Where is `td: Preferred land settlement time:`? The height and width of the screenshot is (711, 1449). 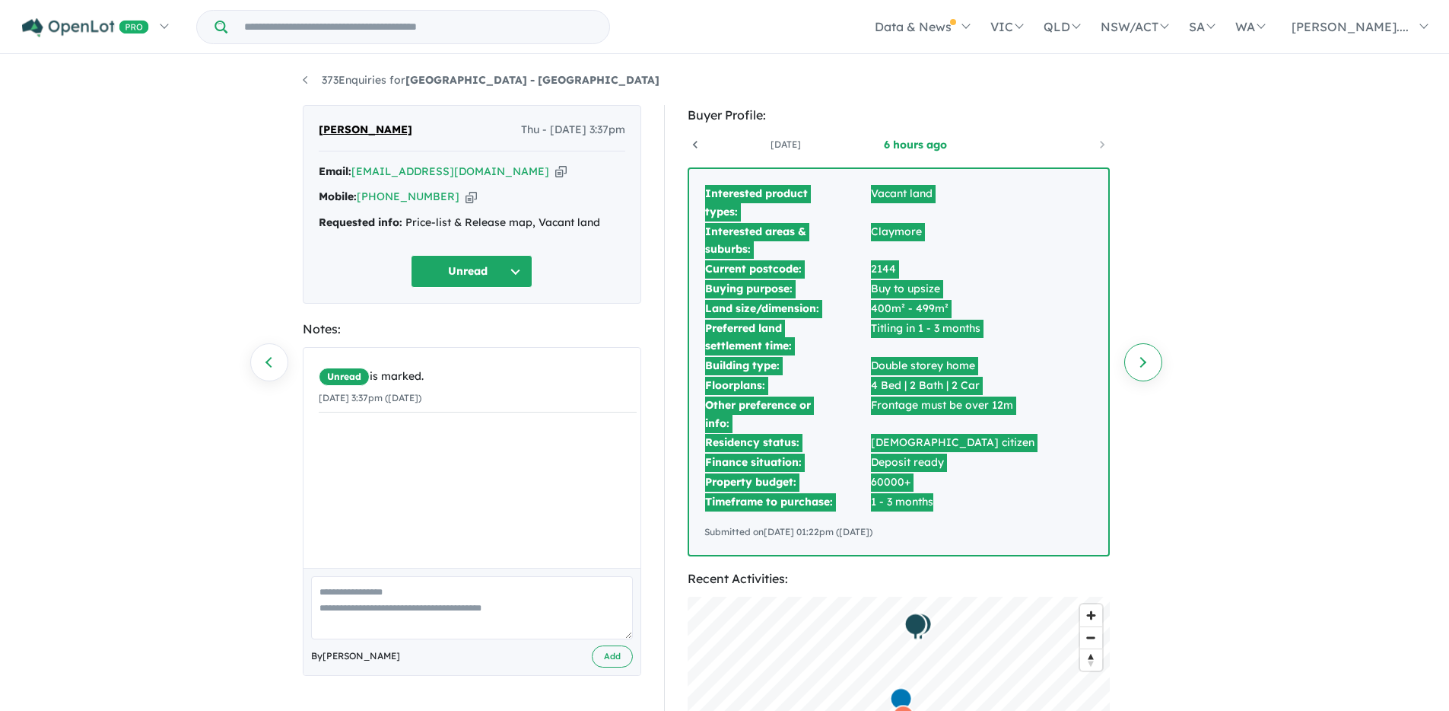 td: Preferred land settlement time: is located at coordinates (788, 338).